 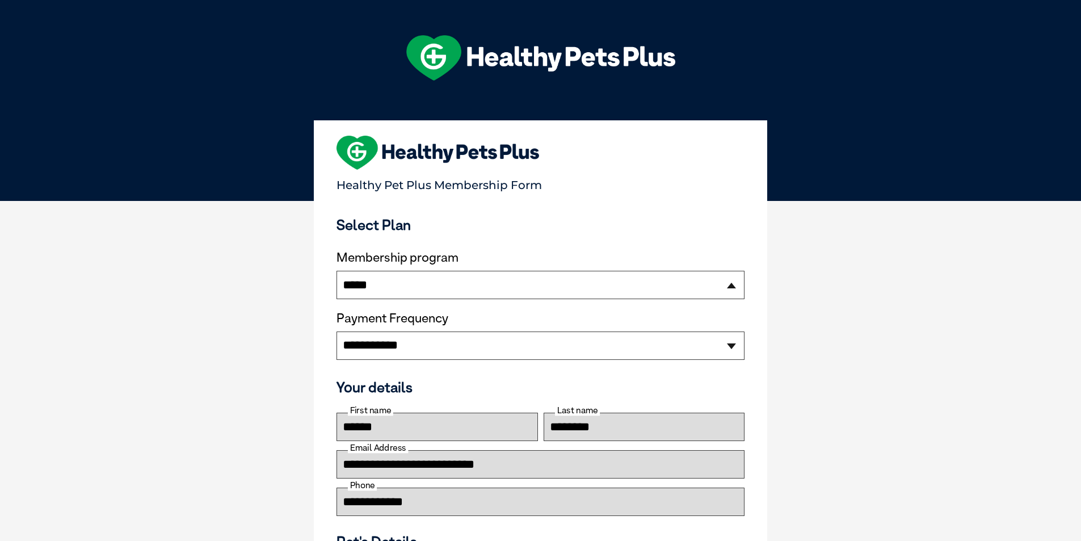 I want to click on label: Payment Frequency, so click(x=392, y=318).